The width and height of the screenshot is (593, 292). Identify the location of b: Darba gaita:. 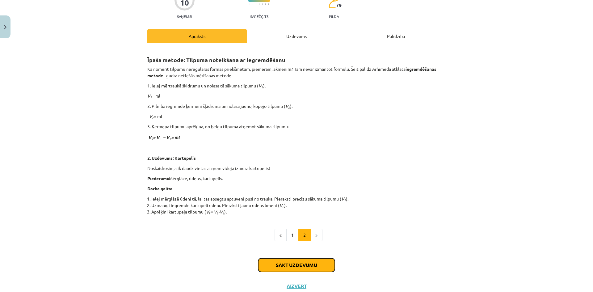
(160, 189).